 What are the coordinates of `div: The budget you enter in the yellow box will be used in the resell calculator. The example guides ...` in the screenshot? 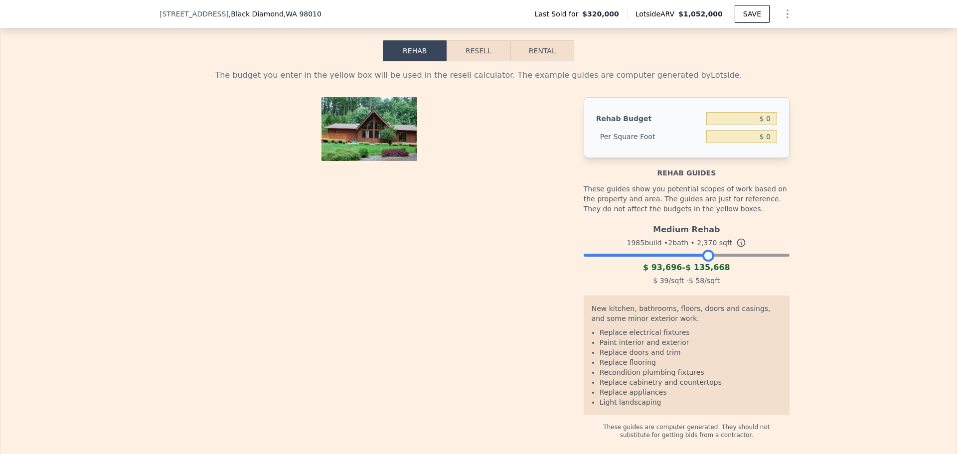 It's located at (478, 75).